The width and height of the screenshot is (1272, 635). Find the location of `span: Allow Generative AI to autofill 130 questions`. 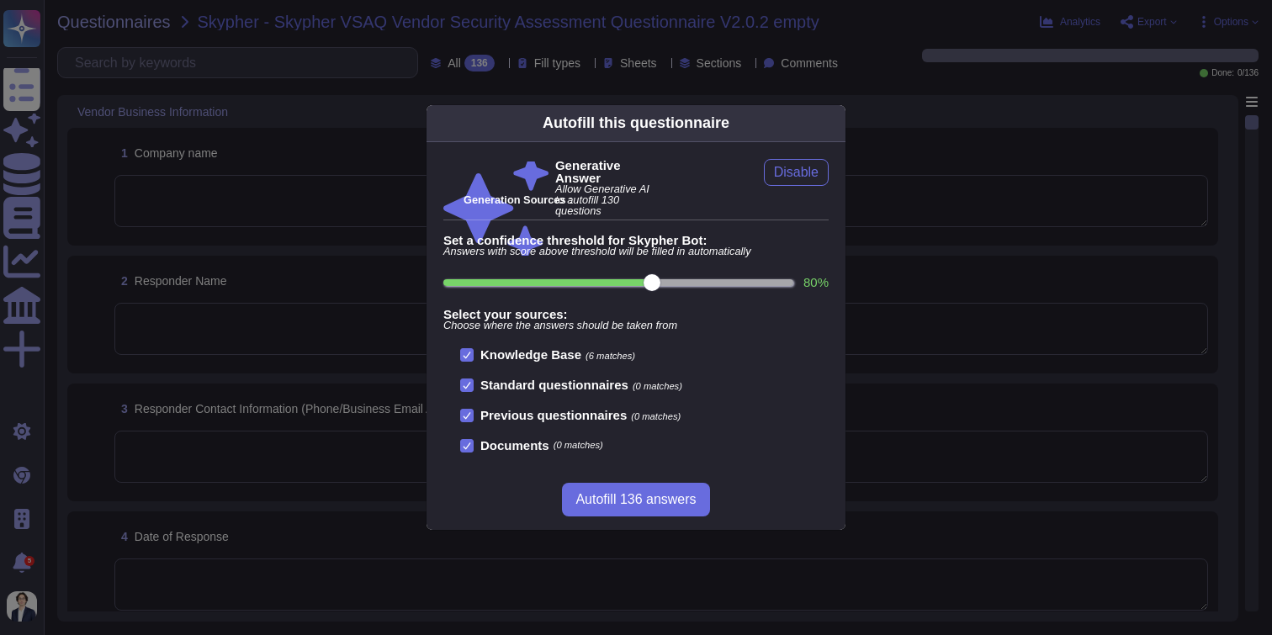

span: Allow Generative AI to autofill 130 questions is located at coordinates (607, 200).